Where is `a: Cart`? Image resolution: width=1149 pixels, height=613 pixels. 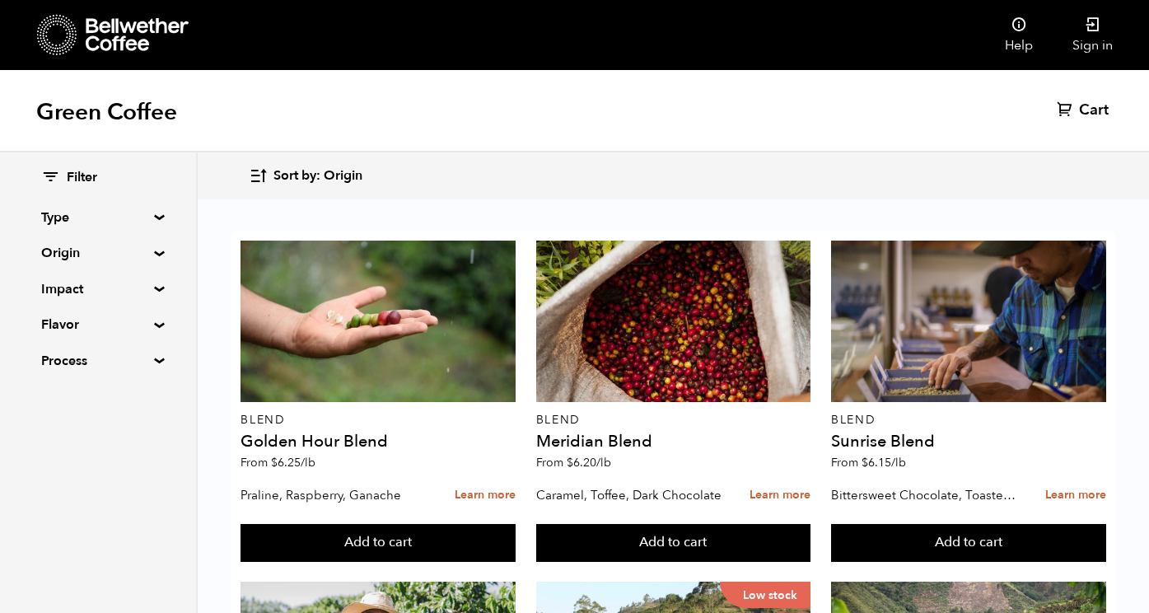
a: Cart is located at coordinates (1084, 110).